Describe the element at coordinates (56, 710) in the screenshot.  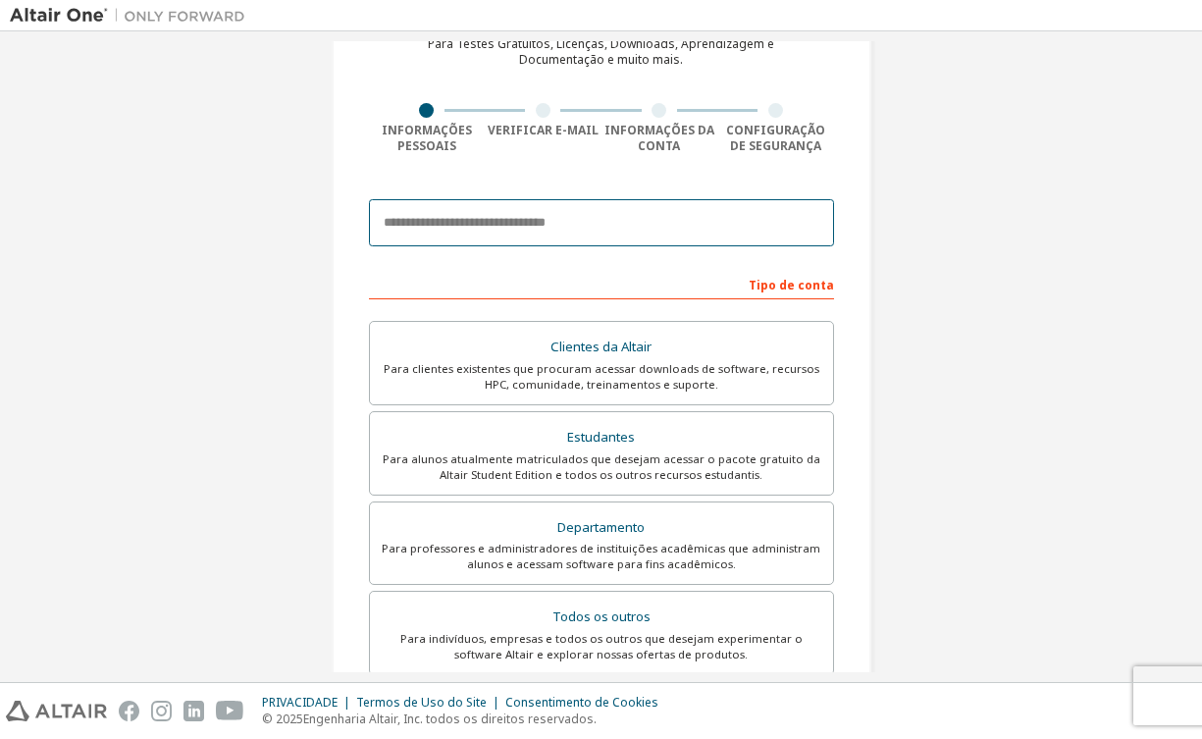
I see `img: altair_logo.svg` at that location.